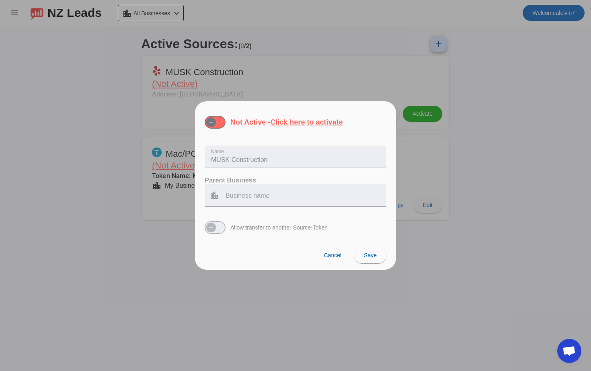 Image resolution: width=591 pixels, height=371 pixels. Describe the element at coordinates (247, 195) in the screenshot. I see `mat-label: Business name` at that location.